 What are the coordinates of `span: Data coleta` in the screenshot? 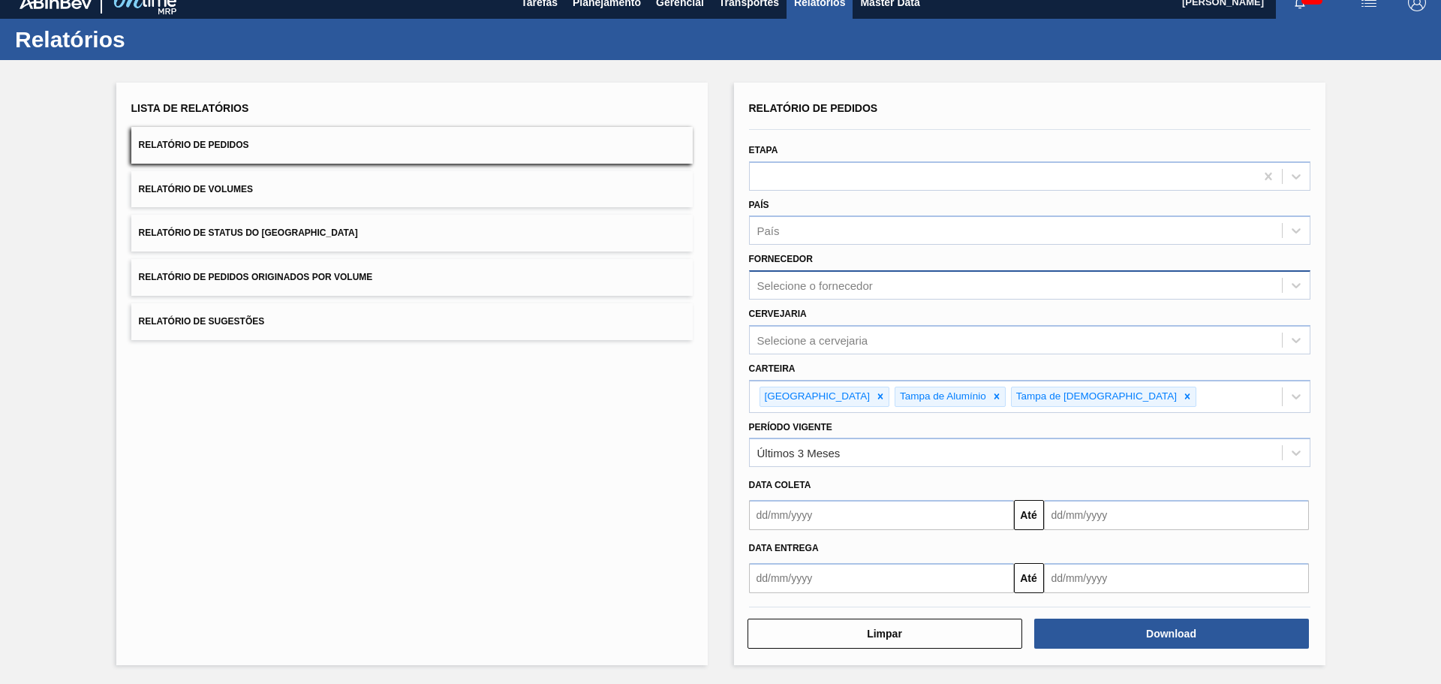 It's located at (780, 485).